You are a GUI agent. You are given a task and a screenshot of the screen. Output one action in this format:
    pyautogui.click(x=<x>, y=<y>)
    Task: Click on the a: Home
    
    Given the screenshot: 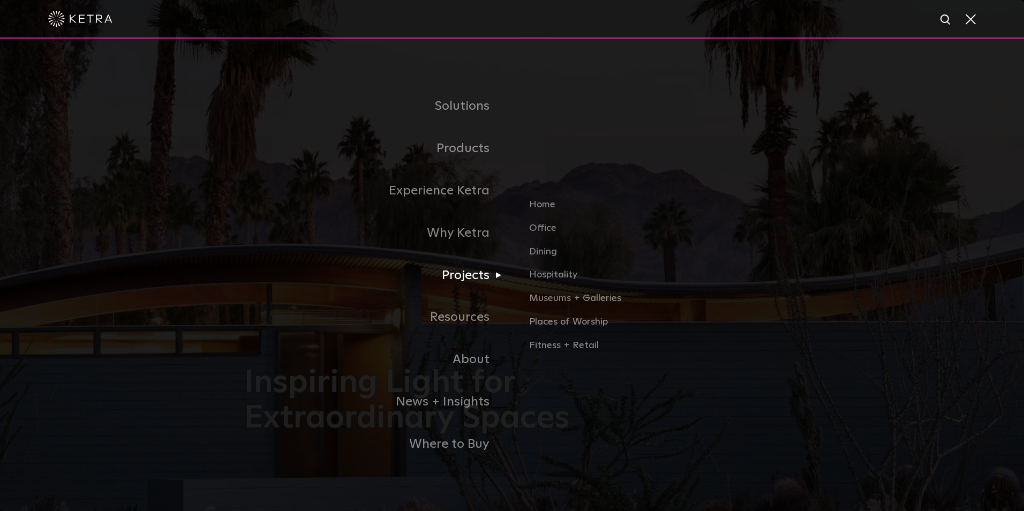 What is the action you would take?
    pyautogui.click(x=655, y=209)
    